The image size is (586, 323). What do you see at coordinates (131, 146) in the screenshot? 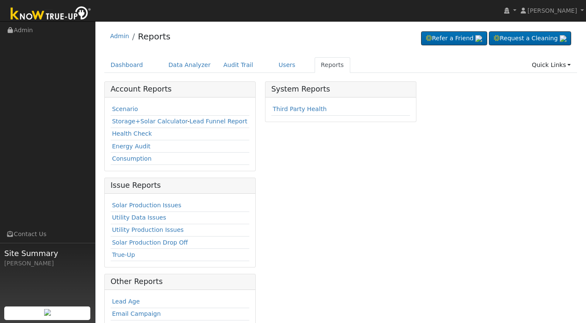
I see `a: Energy Audit` at bounding box center [131, 146].